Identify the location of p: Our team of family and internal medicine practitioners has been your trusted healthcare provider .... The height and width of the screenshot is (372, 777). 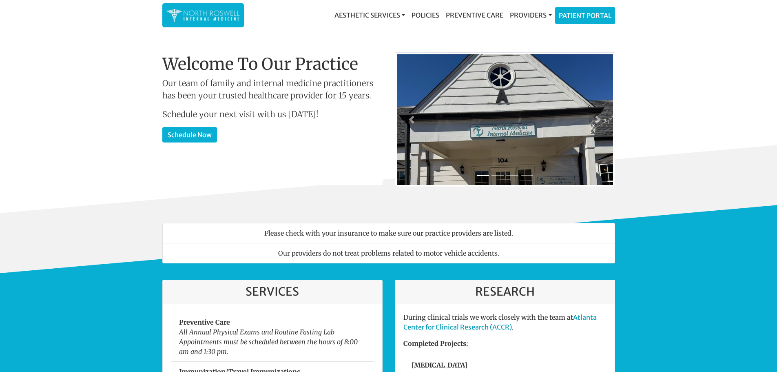
(273, 89).